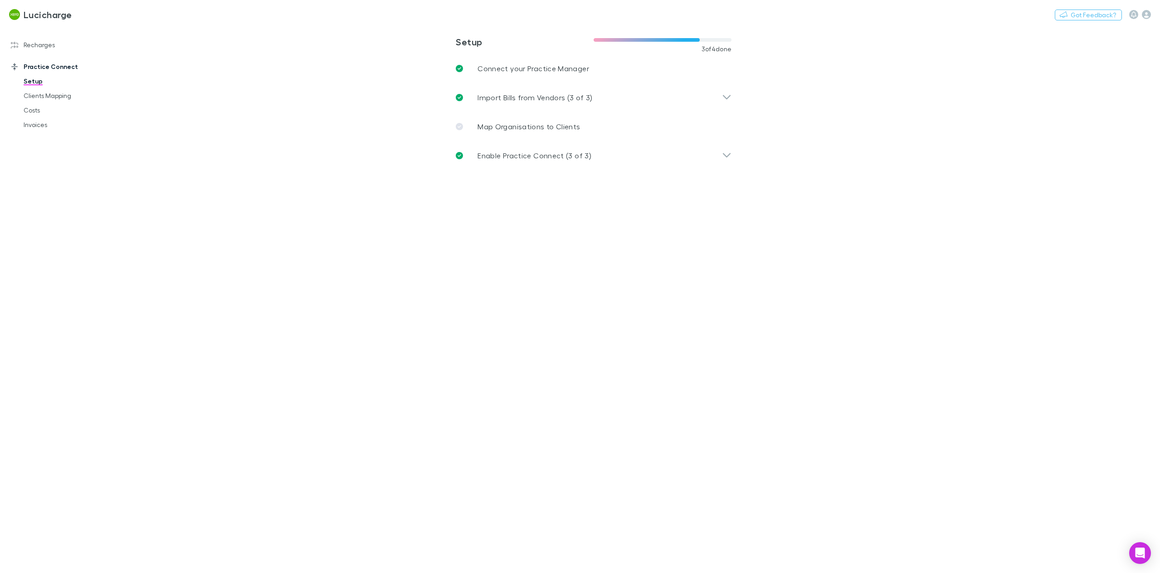 The width and height of the screenshot is (1160, 573). What do you see at coordinates (593, 126) in the screenshot?
I see `a: Map Organisations to Clients` at bounding box center [593, 126].